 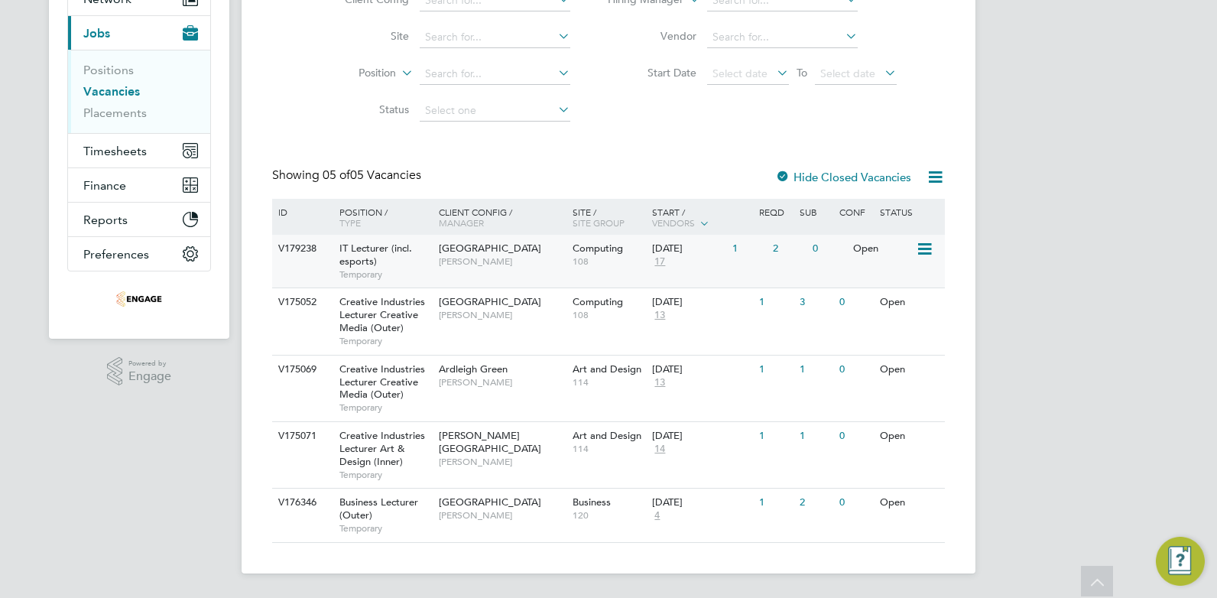 I want to click on div: V175052, so click(x=301, y=302).